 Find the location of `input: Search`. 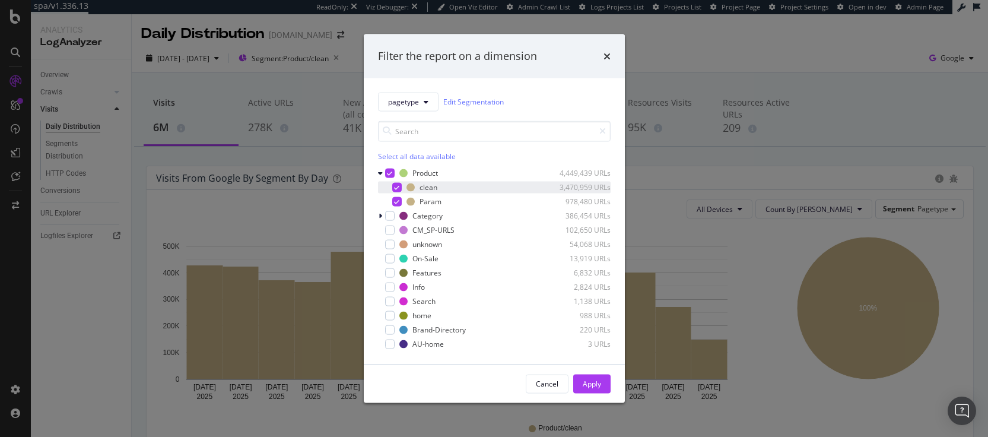

input: Search is located at coordinates (494, 131).